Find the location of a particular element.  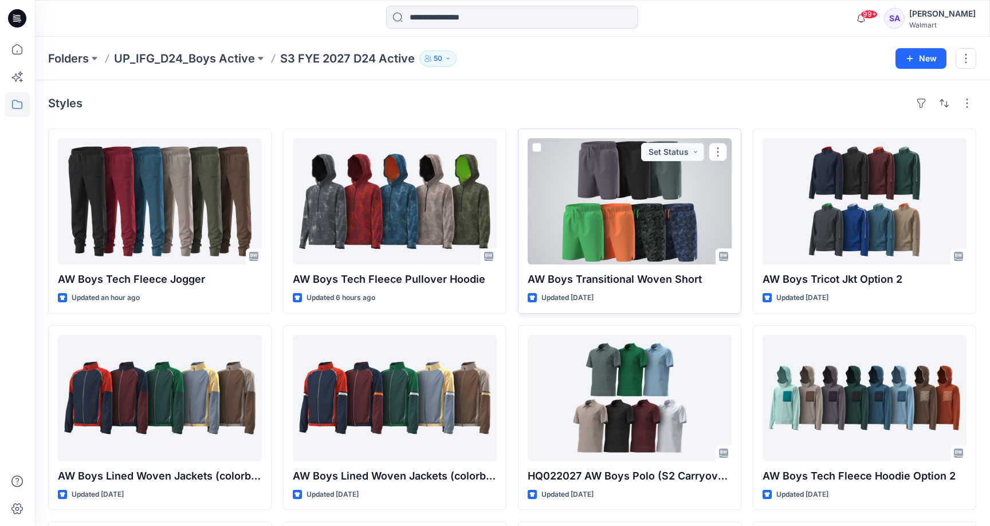

a: Folders is located at coordinates (68, 58).